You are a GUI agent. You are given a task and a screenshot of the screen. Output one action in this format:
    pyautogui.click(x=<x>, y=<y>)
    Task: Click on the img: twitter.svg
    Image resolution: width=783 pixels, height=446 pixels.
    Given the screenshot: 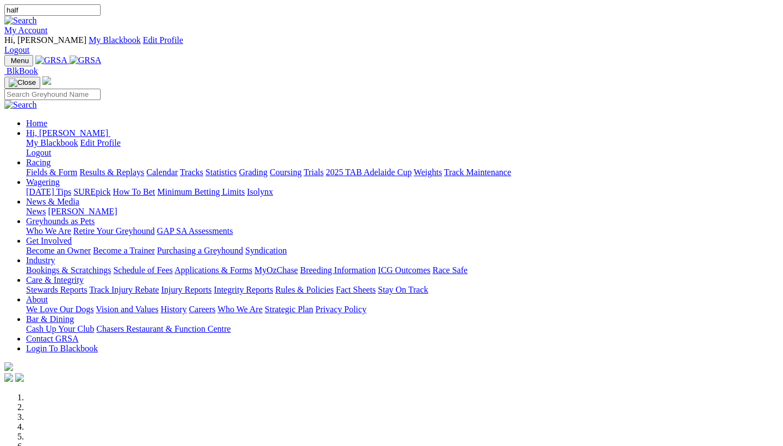 What is the action you would take?
    pyautogui.click(x=20, y=377)
    